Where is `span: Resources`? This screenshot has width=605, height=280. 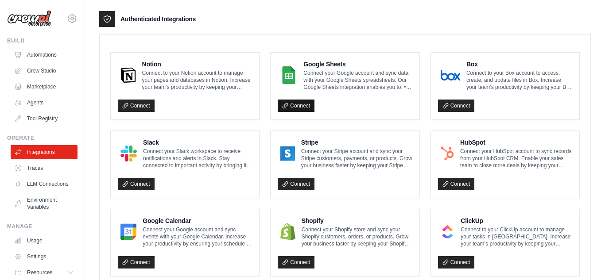 span: Resources is located at coordinates (39, 273).